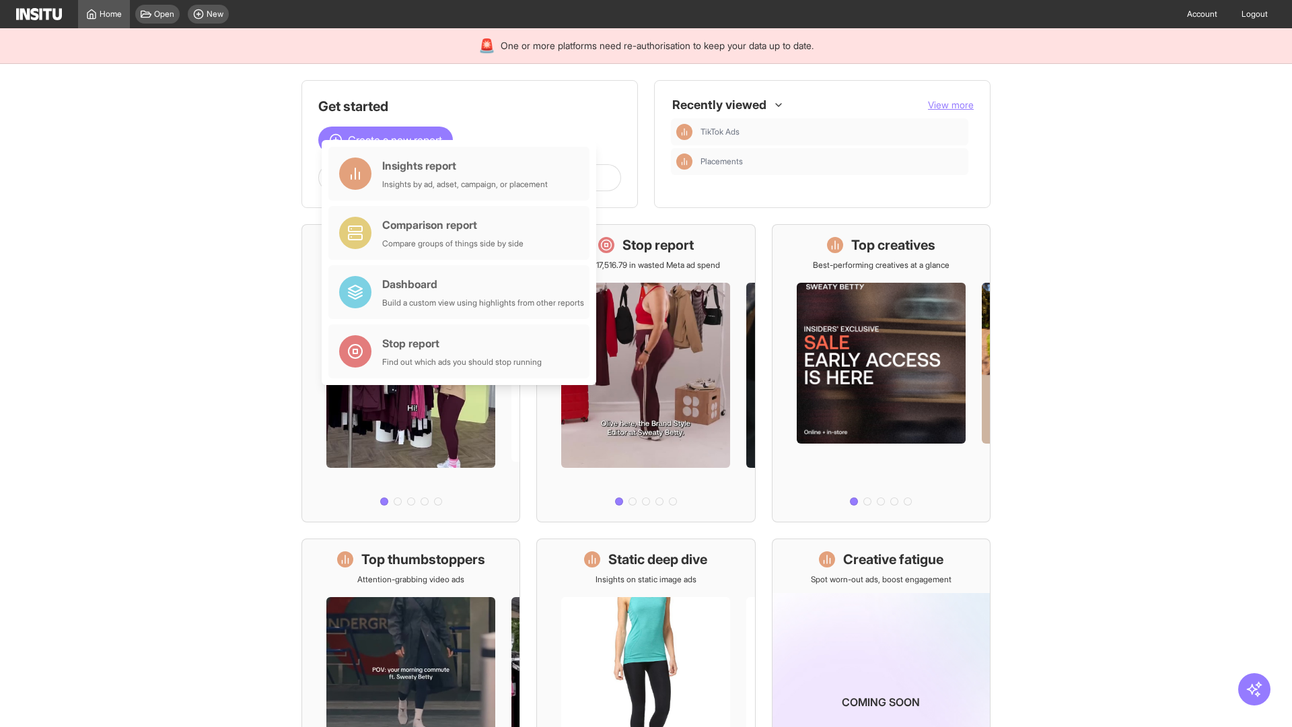 The image size is (1292, 727). Describe the element at coordinates (470, 106) in the screenshot. I see `h1: Get started` at that location.